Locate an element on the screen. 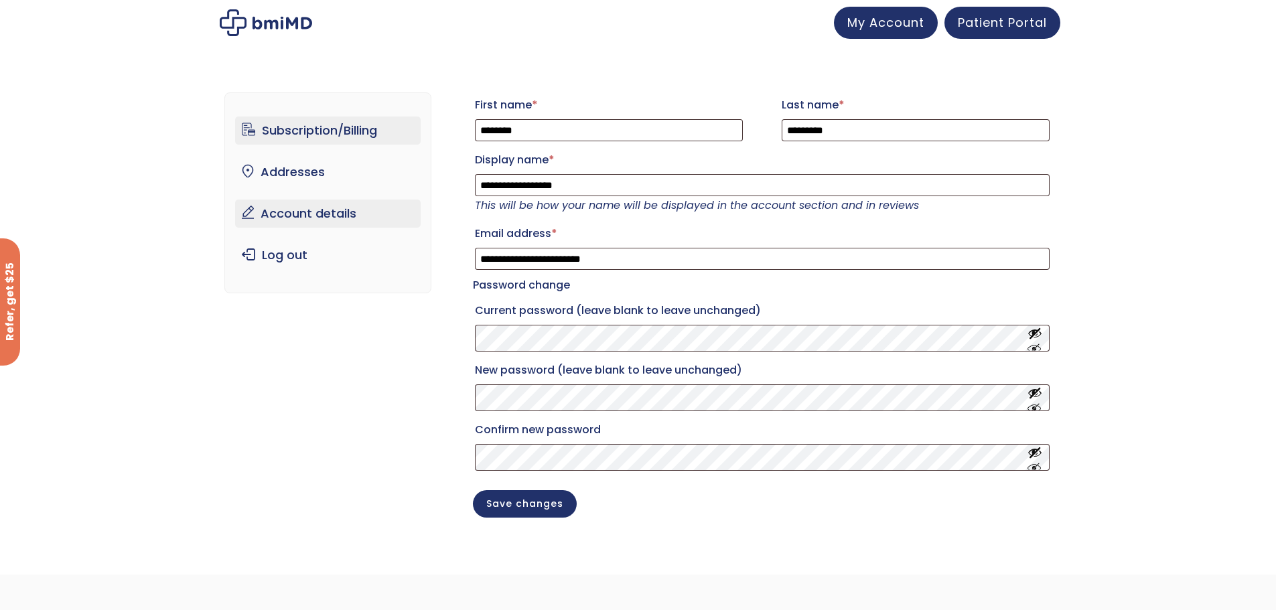  a: My Account is located at coordinates (886, 23).